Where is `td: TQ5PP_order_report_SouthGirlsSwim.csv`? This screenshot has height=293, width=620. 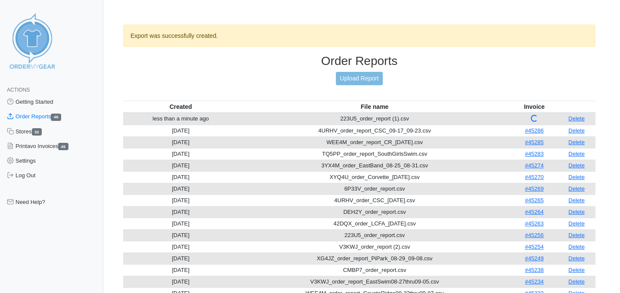
td: TQ5PP_order_report_SouthGirlsSwim.csv is located at coordinates (374, 154).